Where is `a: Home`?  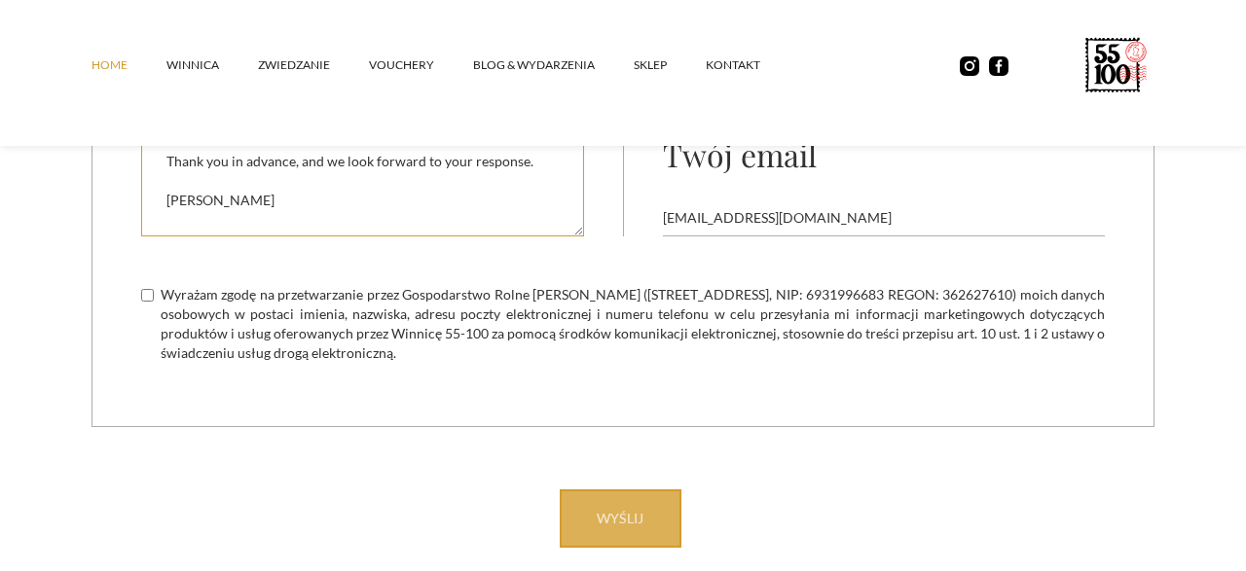 a: Home is located at coordinates (129, 65).